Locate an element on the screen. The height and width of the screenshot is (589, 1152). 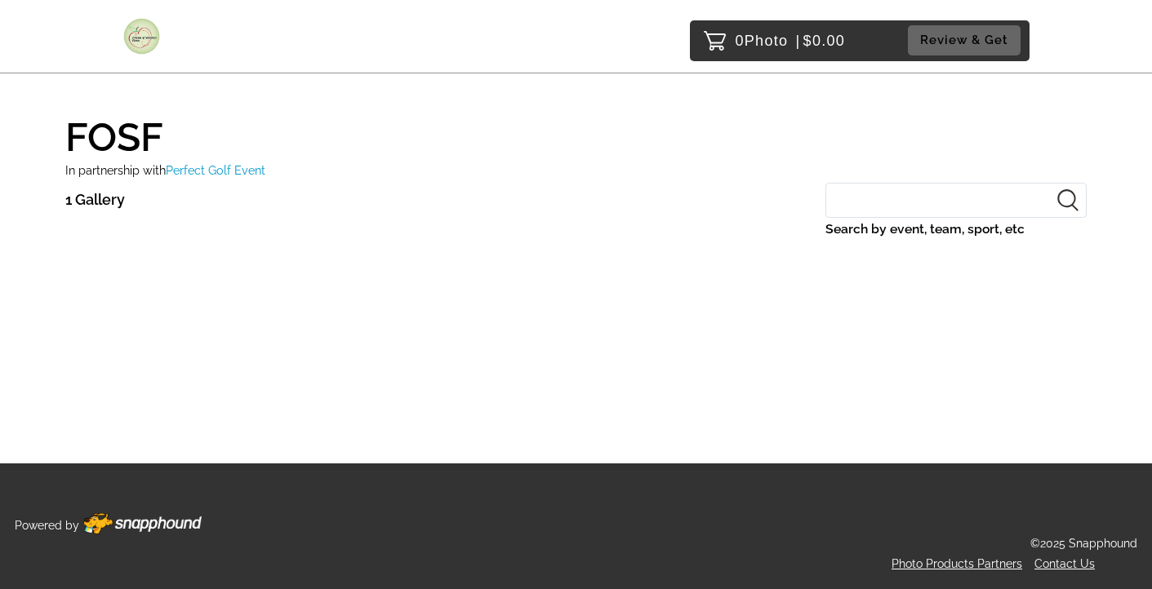
p: 0 $0.00 is located at coordinates (790, 41).